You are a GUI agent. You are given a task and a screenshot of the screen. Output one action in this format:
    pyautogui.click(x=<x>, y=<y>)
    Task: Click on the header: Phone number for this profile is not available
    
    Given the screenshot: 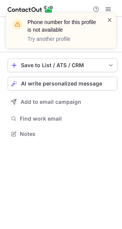 What is the action you would take?
    pyautogui.click(x=63, y=26)
    